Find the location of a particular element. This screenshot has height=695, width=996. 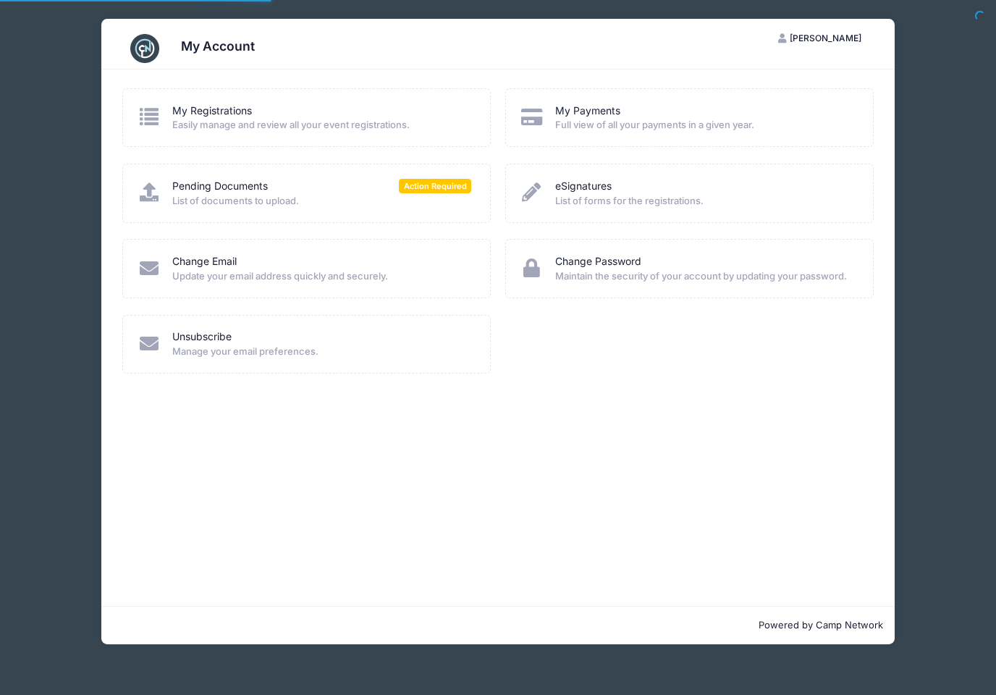

h3: My Account is located at coordinates (218, 46).